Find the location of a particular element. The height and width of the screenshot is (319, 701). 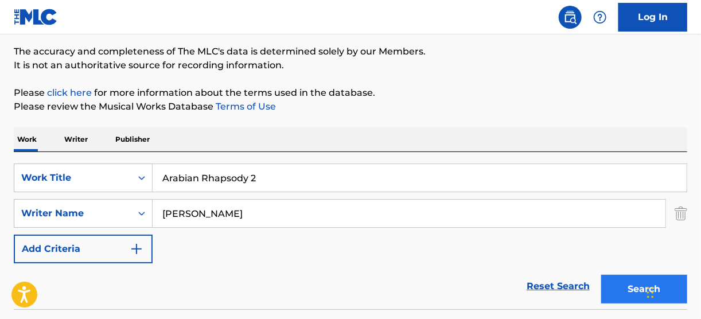

div: Writer Name is located at coordinates (73, 213).